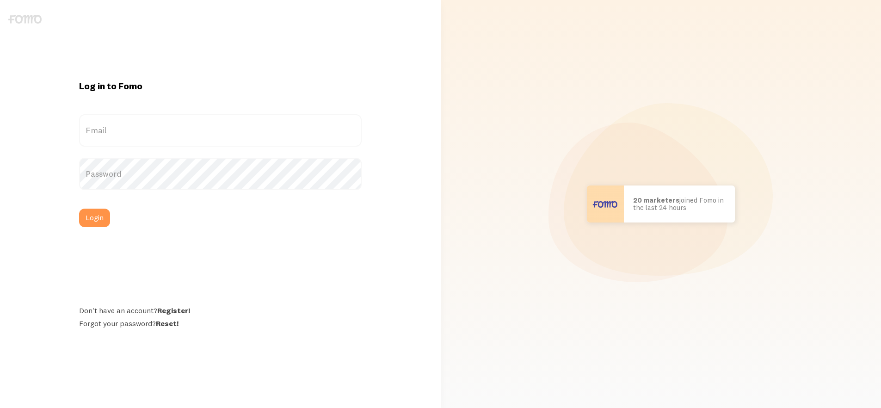  Describe the element at coordinates (657, 200) in the screenshot. I see `b: 20 marketers` at that location.